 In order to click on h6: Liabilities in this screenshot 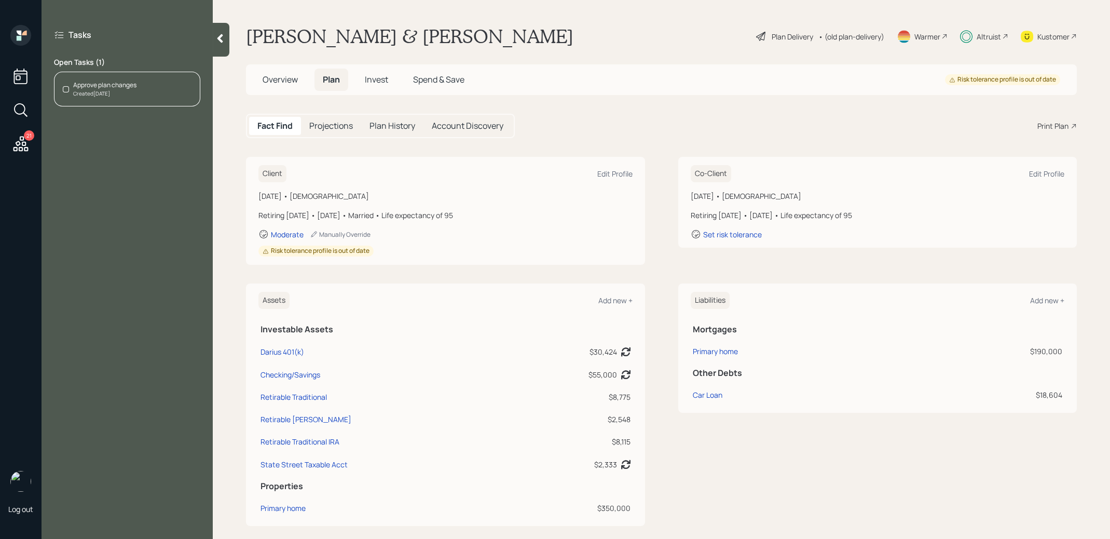, I will do `click(710, 300)`.